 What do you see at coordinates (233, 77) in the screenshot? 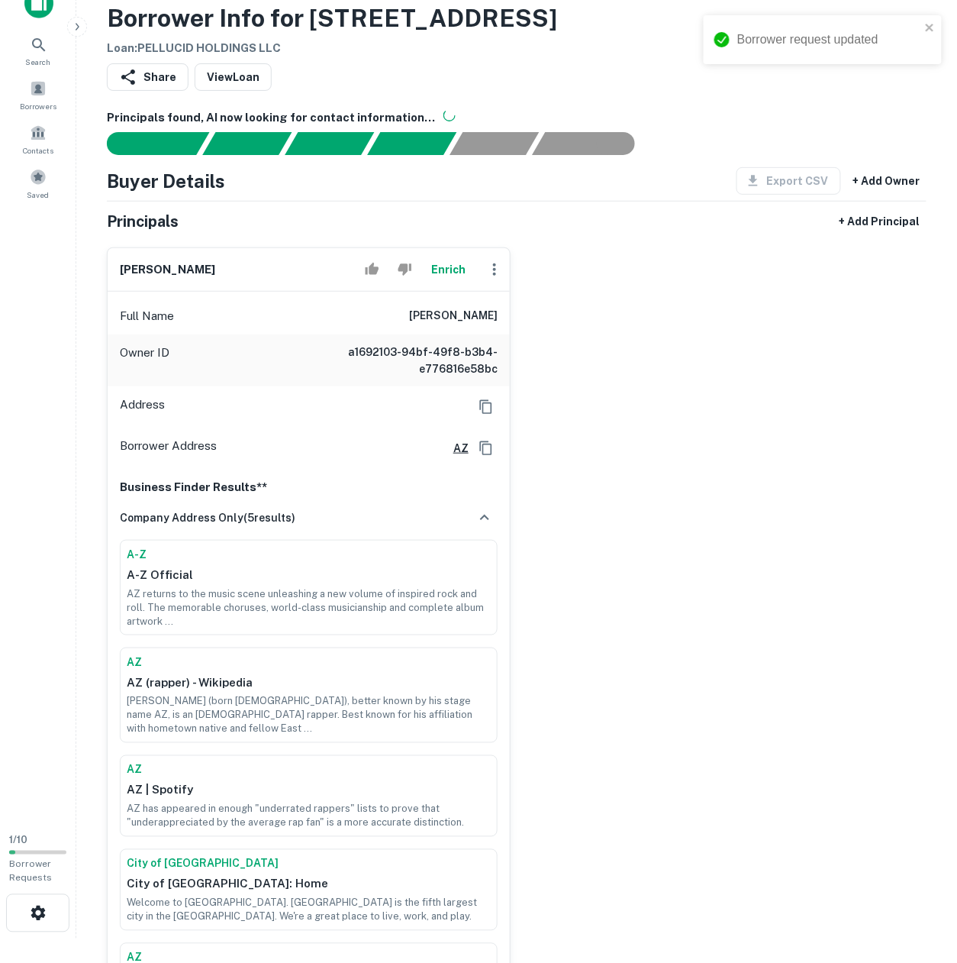
I see `a: ViewLoan` at bounding box center [233, 77].